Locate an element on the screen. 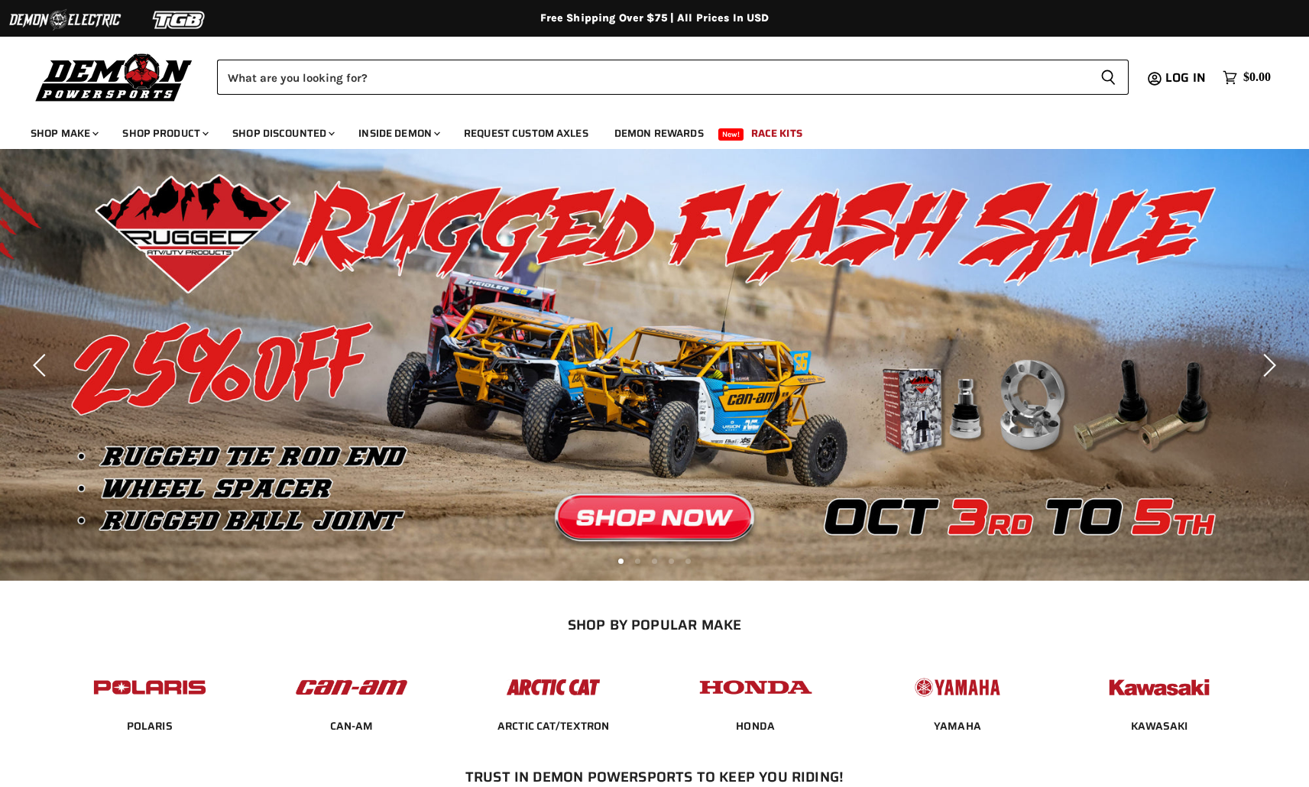 Image resolution: width=1309 pixels, height=787 pixels. a: ARCTIC CAT/TEXTRON is located at coordinates (553, 726).